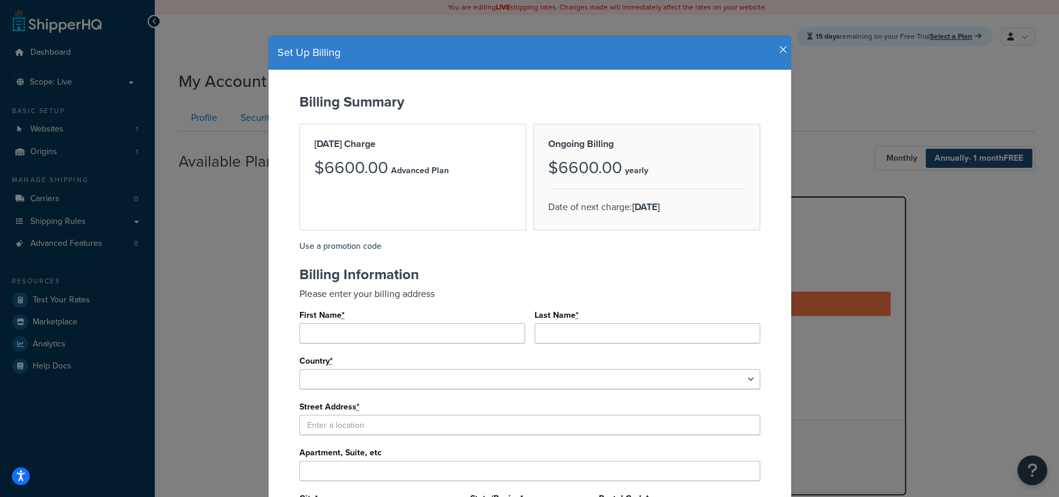  Describe the element at coordinates (420, 171) in the screenshot. I see `p: Advanced Plan` at that location.